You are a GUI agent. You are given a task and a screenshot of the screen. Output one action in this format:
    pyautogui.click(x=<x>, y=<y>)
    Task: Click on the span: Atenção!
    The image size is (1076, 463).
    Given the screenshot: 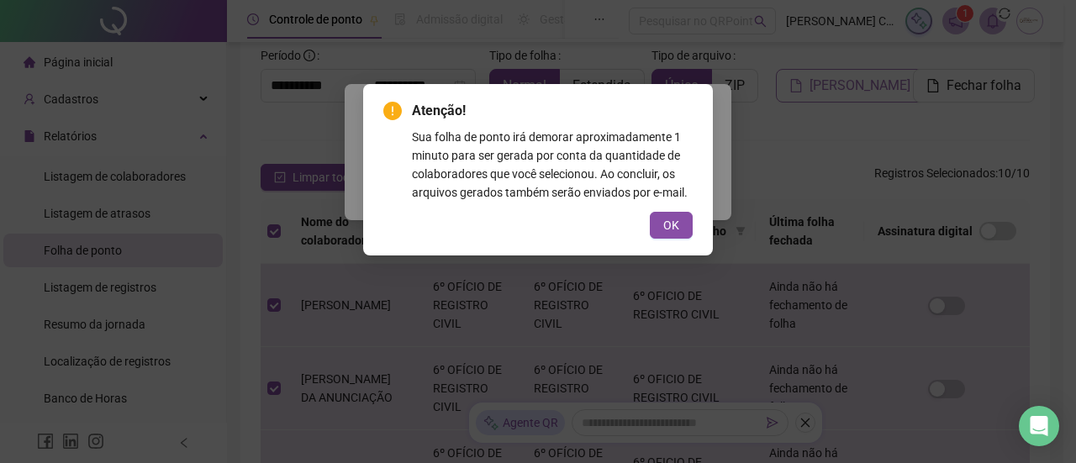 What is the action you would take?
    pyautogui.click(x=552, y=111)
    